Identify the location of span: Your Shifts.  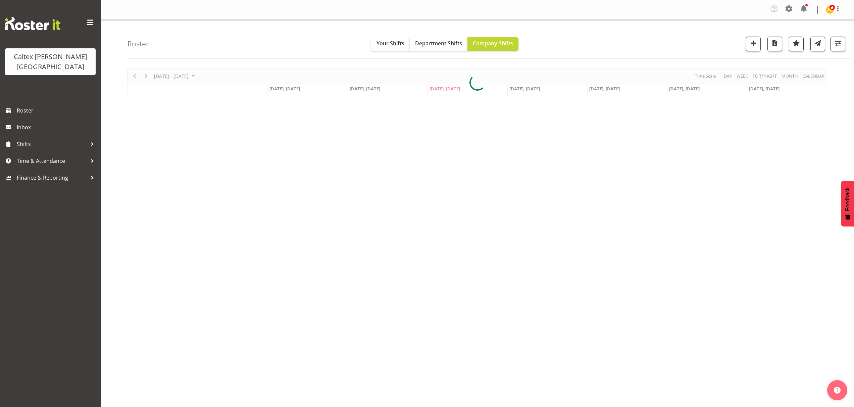
(390, 43).